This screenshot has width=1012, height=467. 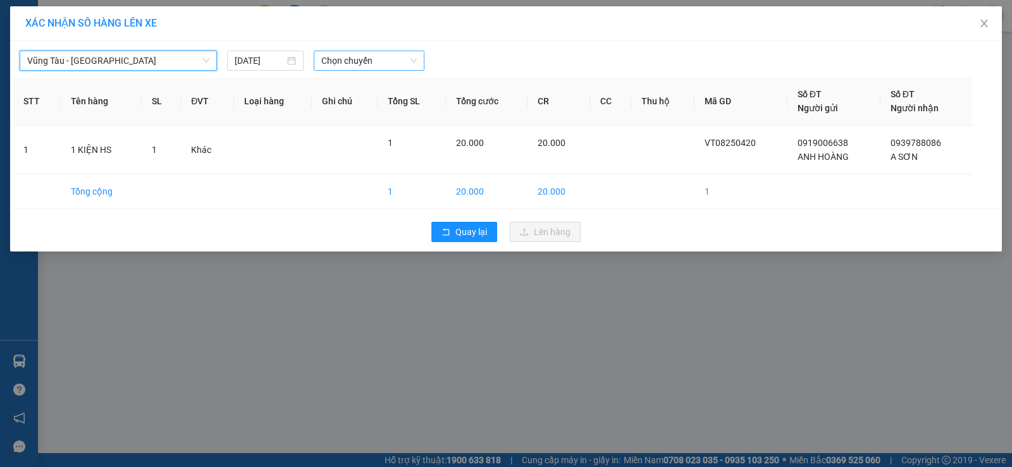 What do you see at coordinates (412, 101) in the screenshot?
I see `th: Tổng SL` at bounding box center [412, 101].